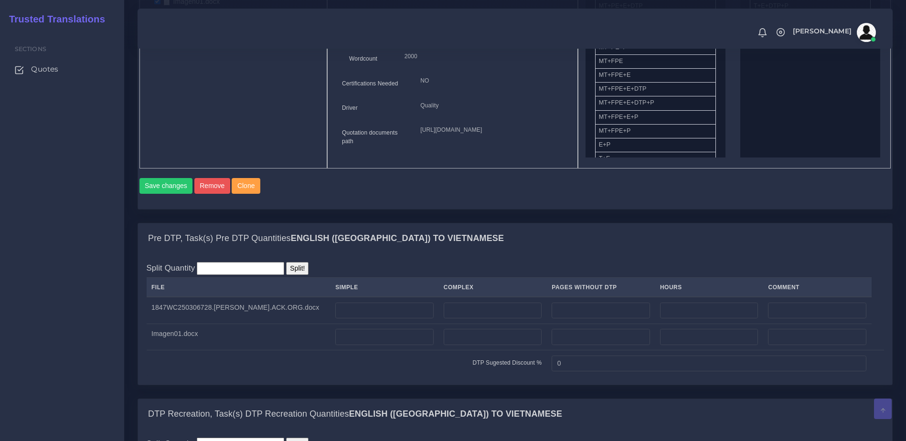  Describe the element at coordinates (212, 186) in the screenshot. I see `button: Remove` at that location.